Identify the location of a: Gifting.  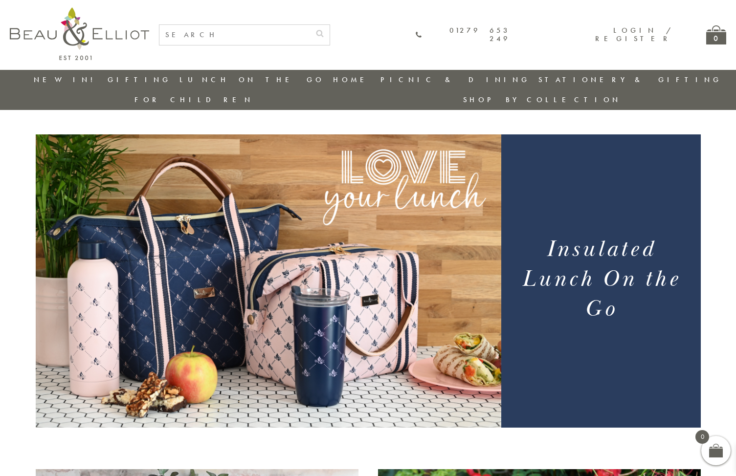
(139, 80).